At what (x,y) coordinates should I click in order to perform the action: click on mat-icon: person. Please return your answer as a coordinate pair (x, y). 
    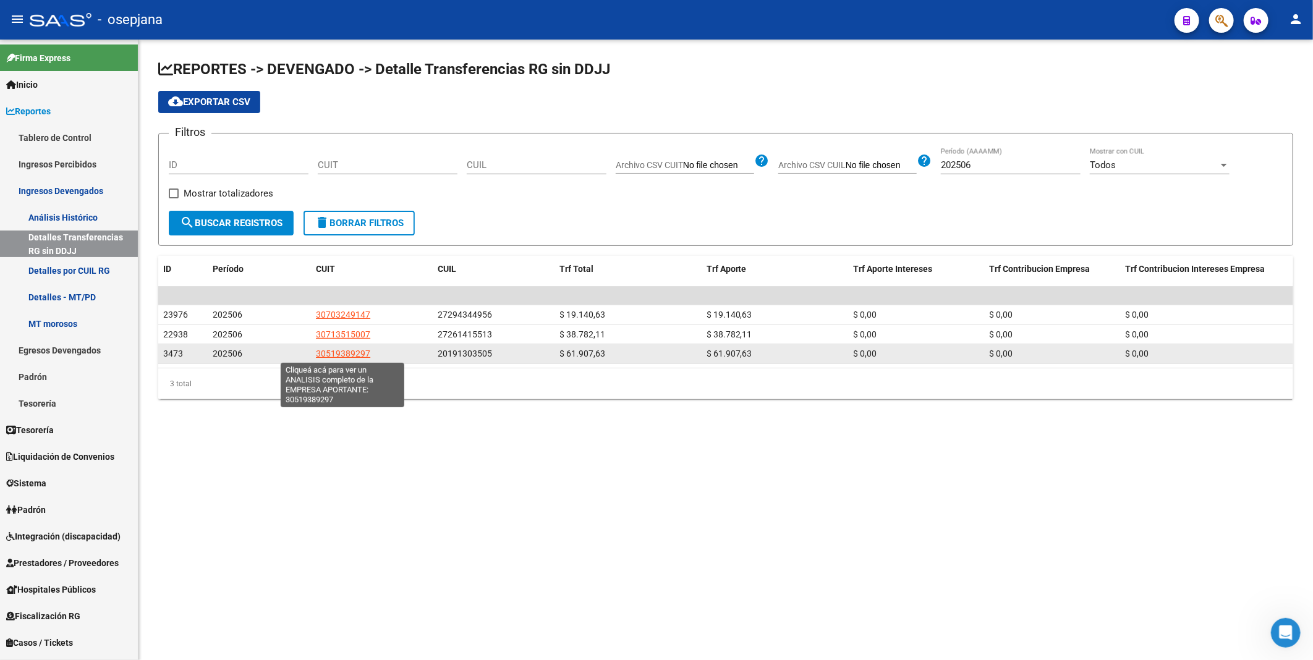
    Looking at the image, I should click on (1296, 19).